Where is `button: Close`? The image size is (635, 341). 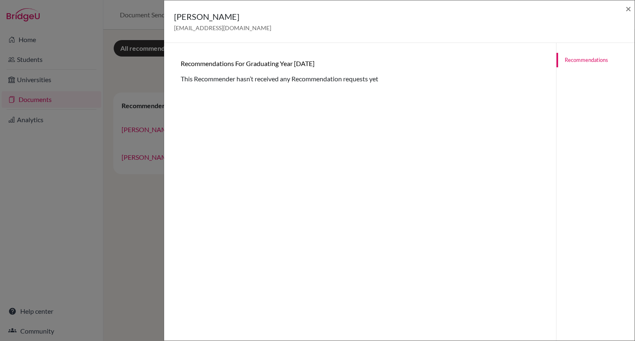
button: Close is located at coordinates (628, 9).